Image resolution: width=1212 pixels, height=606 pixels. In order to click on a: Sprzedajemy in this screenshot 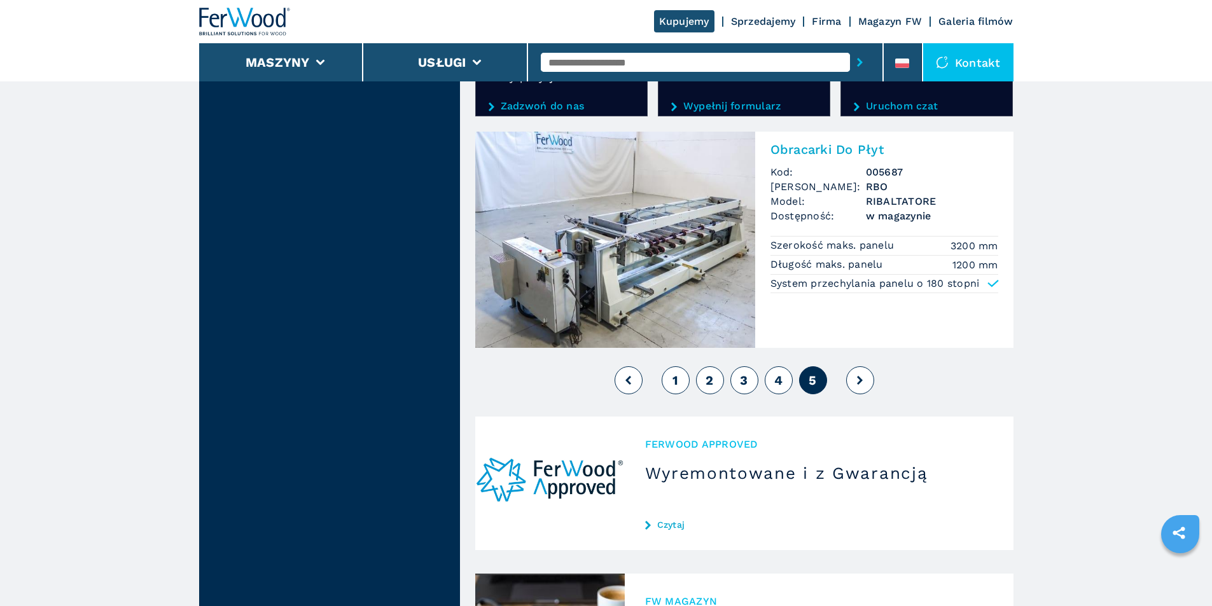, I will do `click(764, 21)`.